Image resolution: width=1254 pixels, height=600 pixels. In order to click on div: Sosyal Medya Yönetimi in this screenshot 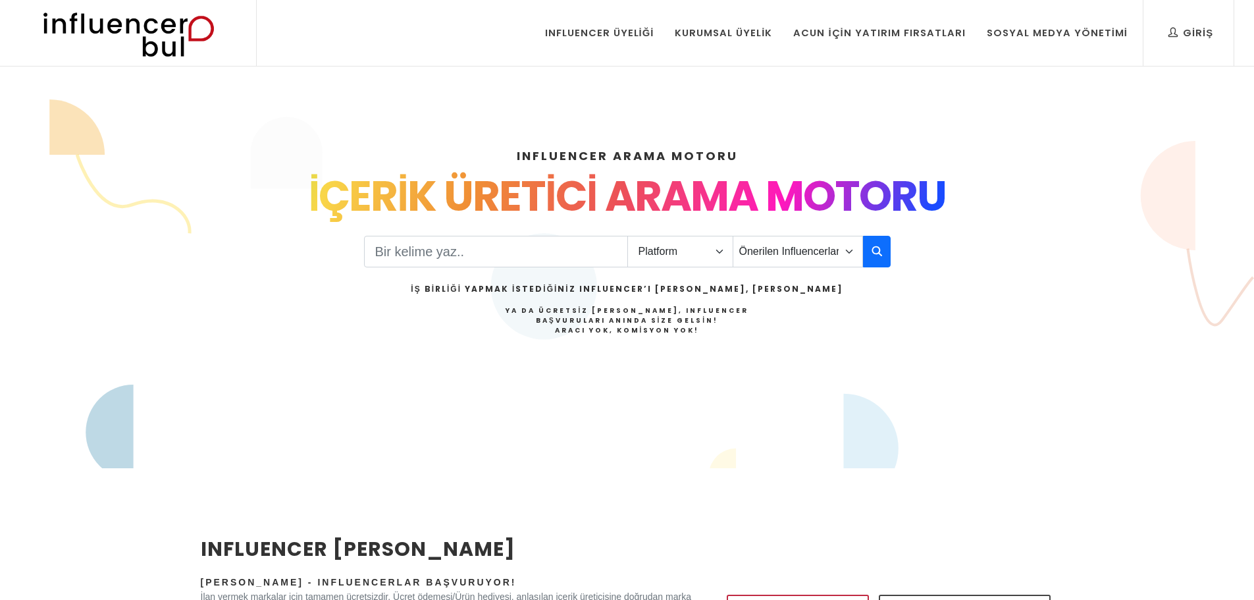, I will do `click(1057, 33)`.